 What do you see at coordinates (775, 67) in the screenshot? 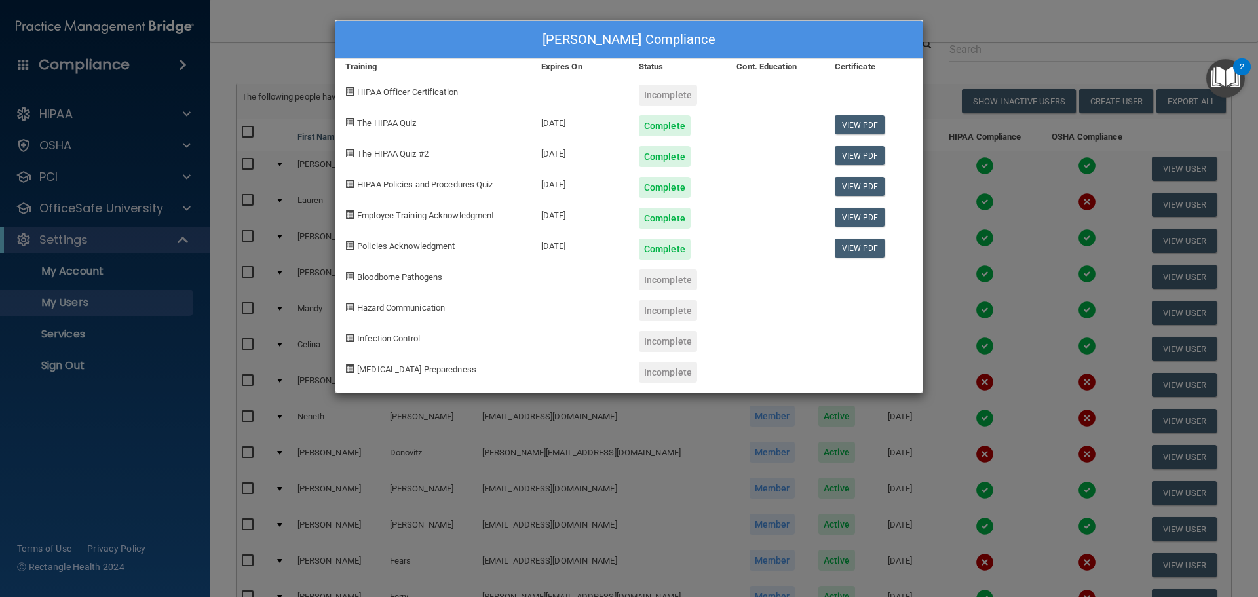
I see `div: Cont. Education` at bounding box center [775, 67].